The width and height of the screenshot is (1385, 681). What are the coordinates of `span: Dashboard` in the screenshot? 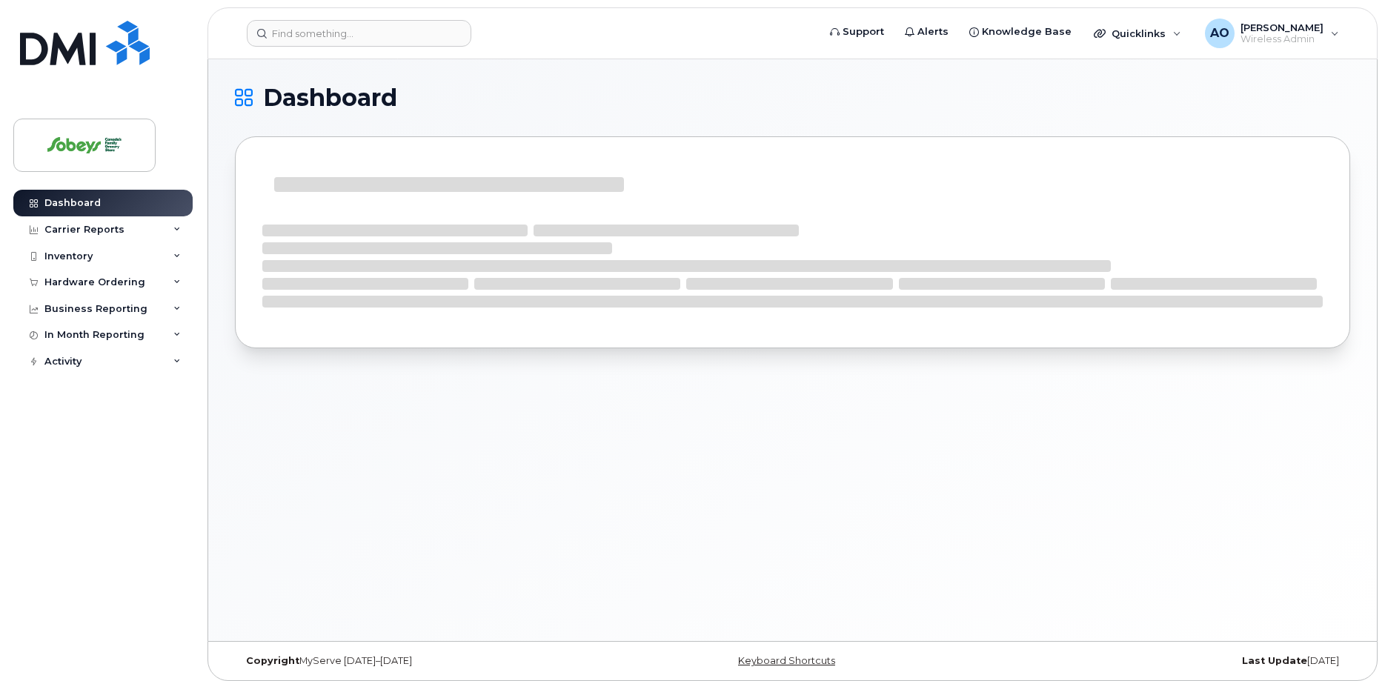 It's located at (330, 98).